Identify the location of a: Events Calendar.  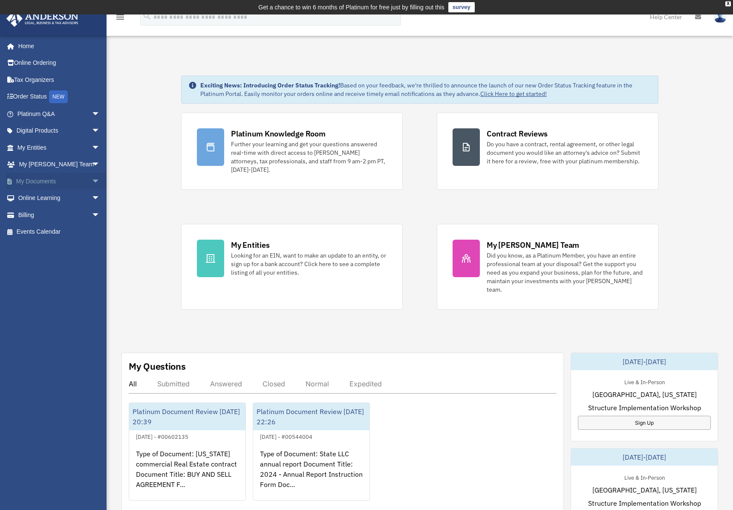
(59, 232).